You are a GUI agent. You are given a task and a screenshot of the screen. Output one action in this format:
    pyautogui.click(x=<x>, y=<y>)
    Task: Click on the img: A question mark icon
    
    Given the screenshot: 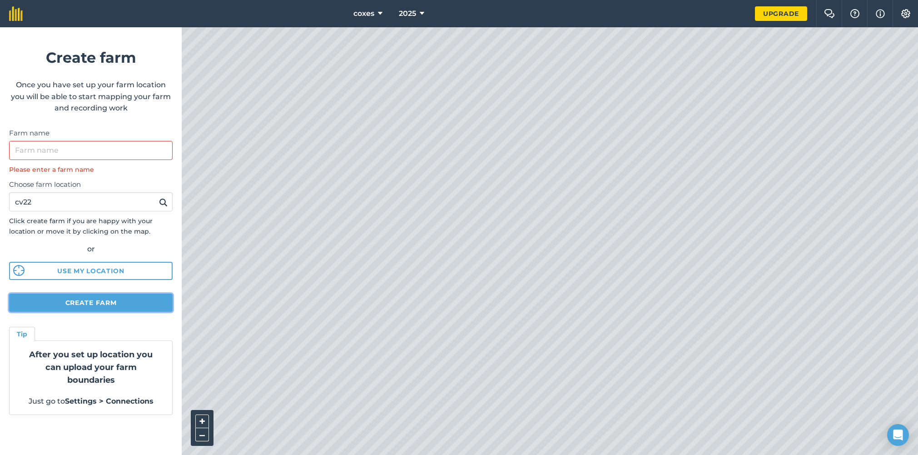 What is the action you would take?
    pyautogui.click(x=855, y=14)
    